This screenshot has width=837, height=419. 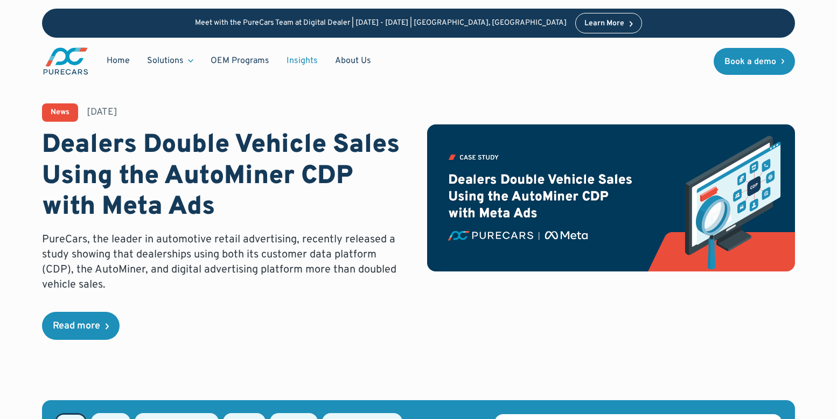 I want to click on a: Read more, so click(x=81, y=326).